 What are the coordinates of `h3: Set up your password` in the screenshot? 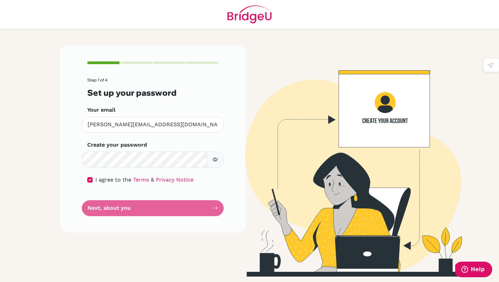 It's located at (153, 93).